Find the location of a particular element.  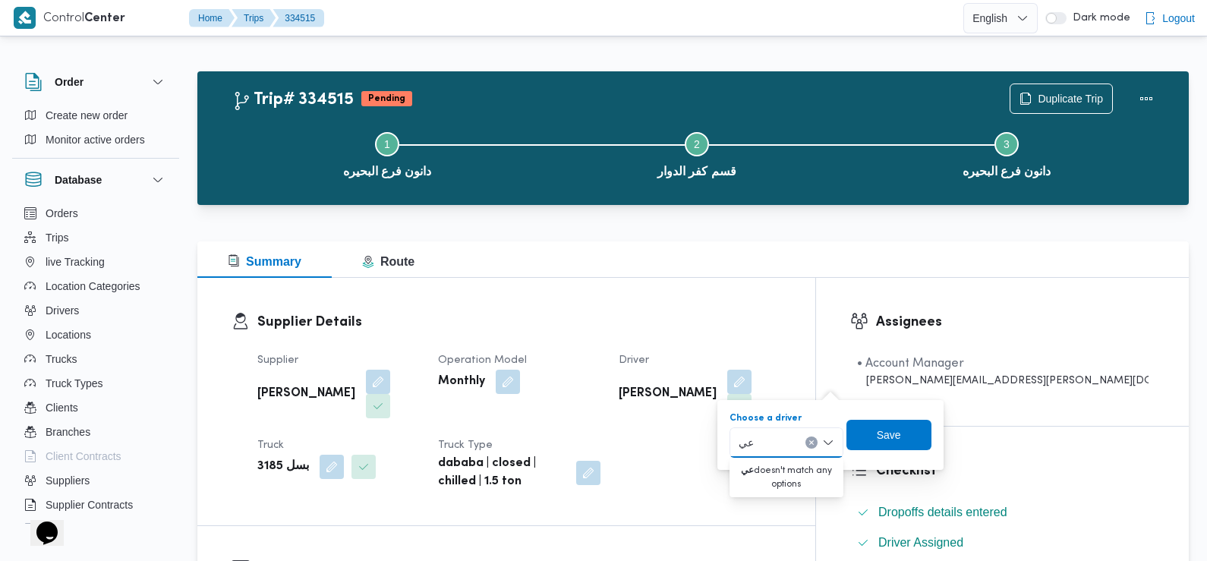

strong: عي is located at coordinates (747, 471).